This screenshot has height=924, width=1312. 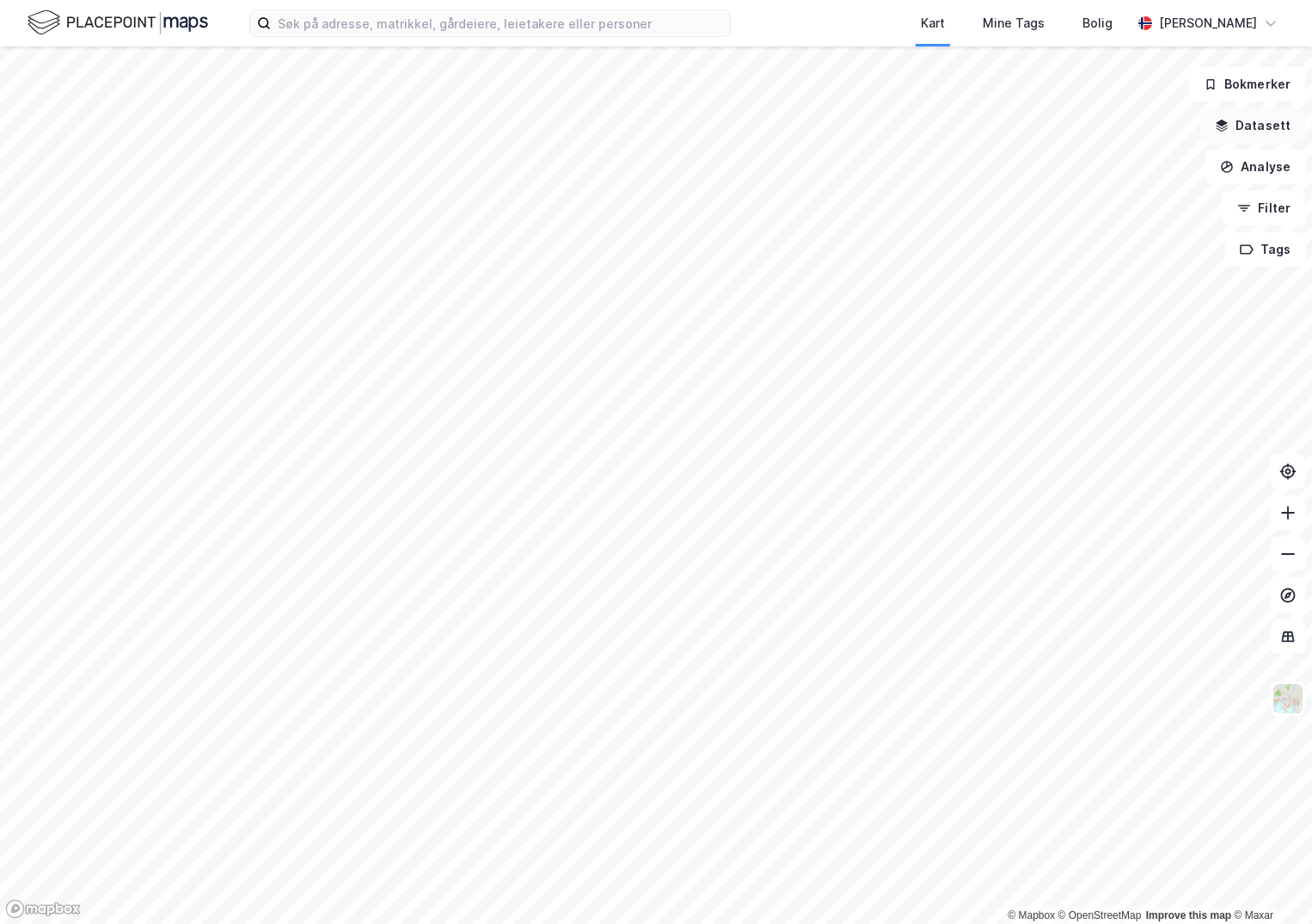 I want to click on a: Mapbox homepage, so click(x=43, y=908).